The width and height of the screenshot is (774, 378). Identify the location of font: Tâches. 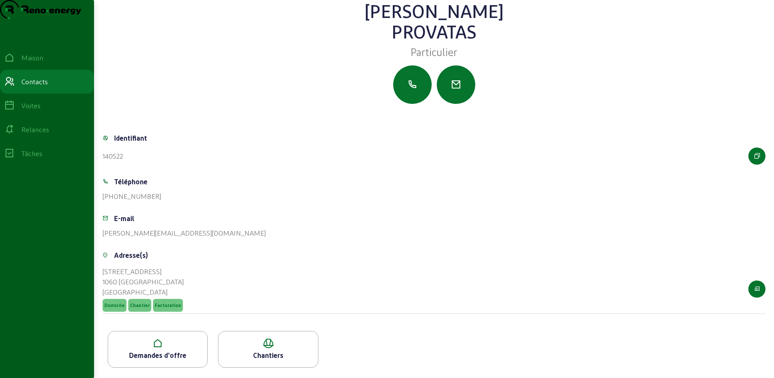
(32, 153).